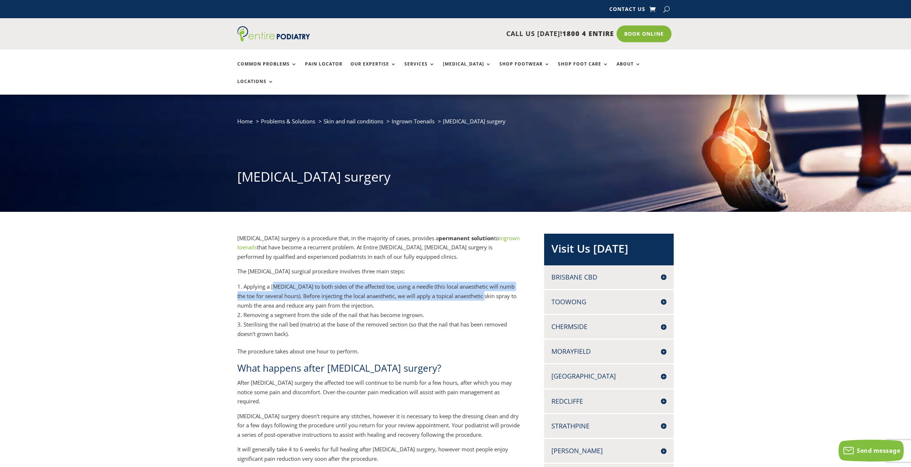 This screenshot has width=911, height=467. I want to click on a: Pain Locator, so click(324, 69).